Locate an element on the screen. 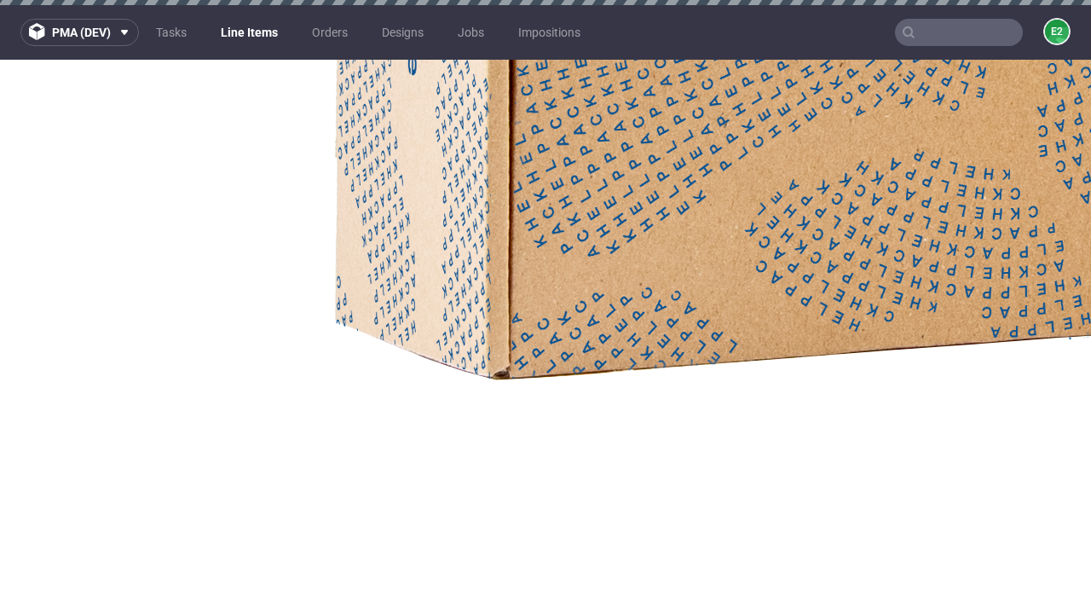 This screenshot has height=614, width=1091. a: Orders is located at coordinates (330, 32).